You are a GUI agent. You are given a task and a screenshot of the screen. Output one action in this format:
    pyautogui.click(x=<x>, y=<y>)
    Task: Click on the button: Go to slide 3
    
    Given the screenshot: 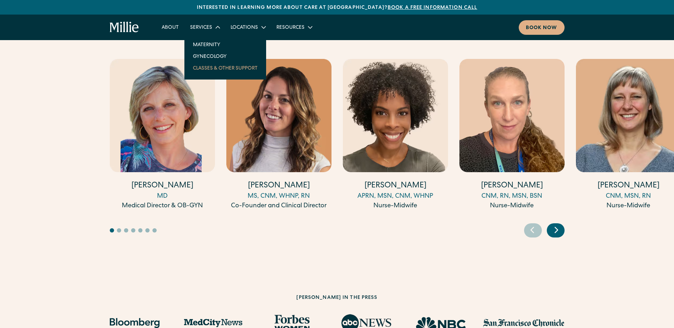 What is the action you would take?
    pyautogui.click(x=126, y=230)
    